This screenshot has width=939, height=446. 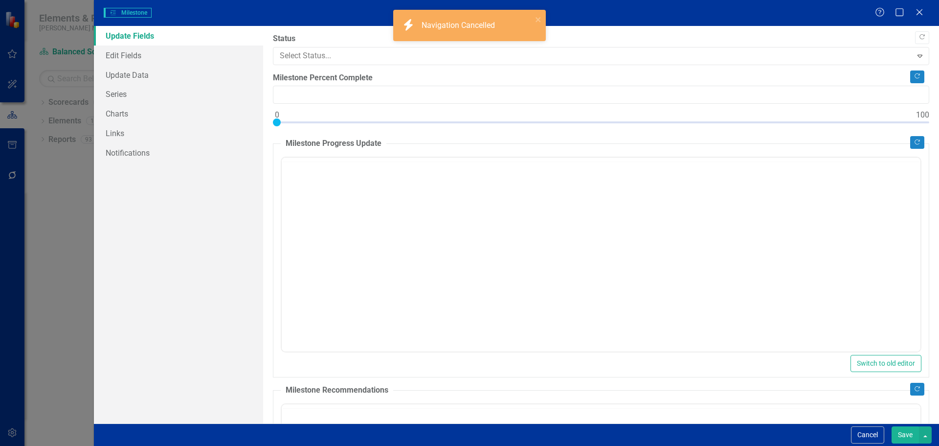 I want to click on a: Update Data, so click(x=179, y=75).